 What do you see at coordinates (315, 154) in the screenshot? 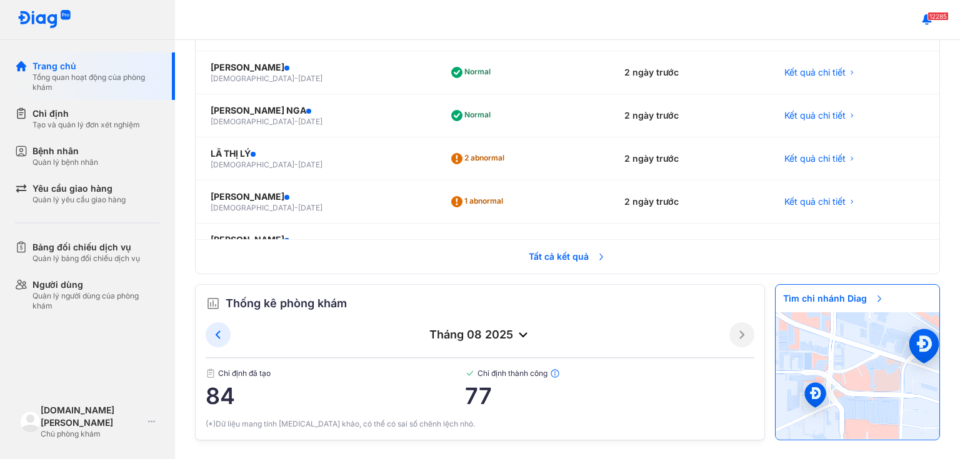
I see `div: LÃ THỊ LÝ` at bounding box center [315, 154].